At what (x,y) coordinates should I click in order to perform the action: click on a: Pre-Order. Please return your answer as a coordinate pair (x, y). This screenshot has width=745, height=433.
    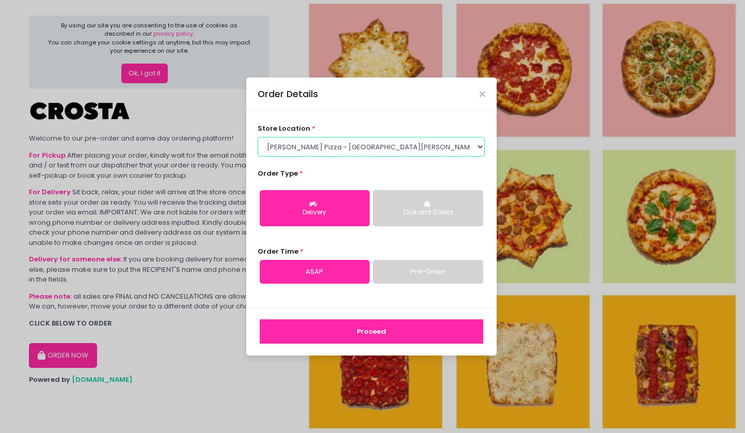
    Looking at the image, I should click on (428, 272).